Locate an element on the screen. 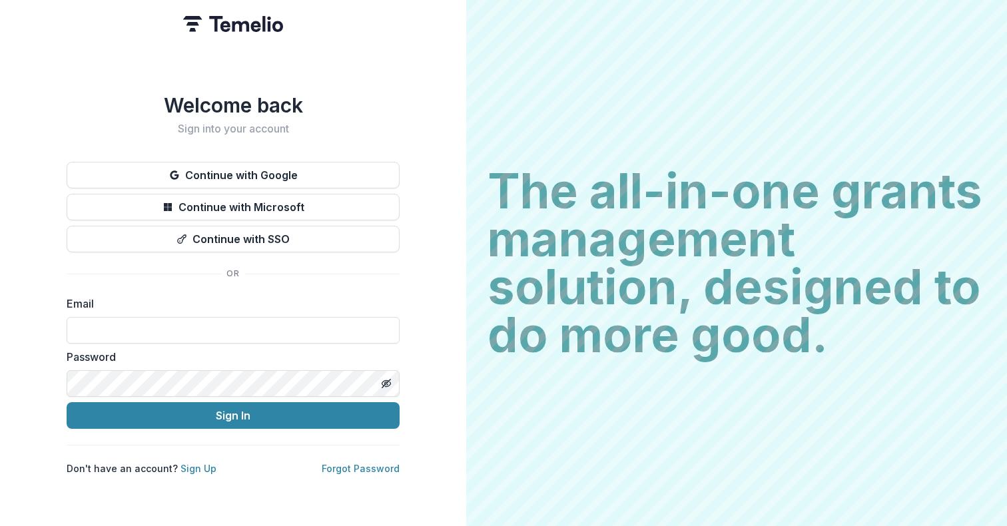 The image size is (1007, 526). label: Email is located at coordinates (229, 304).